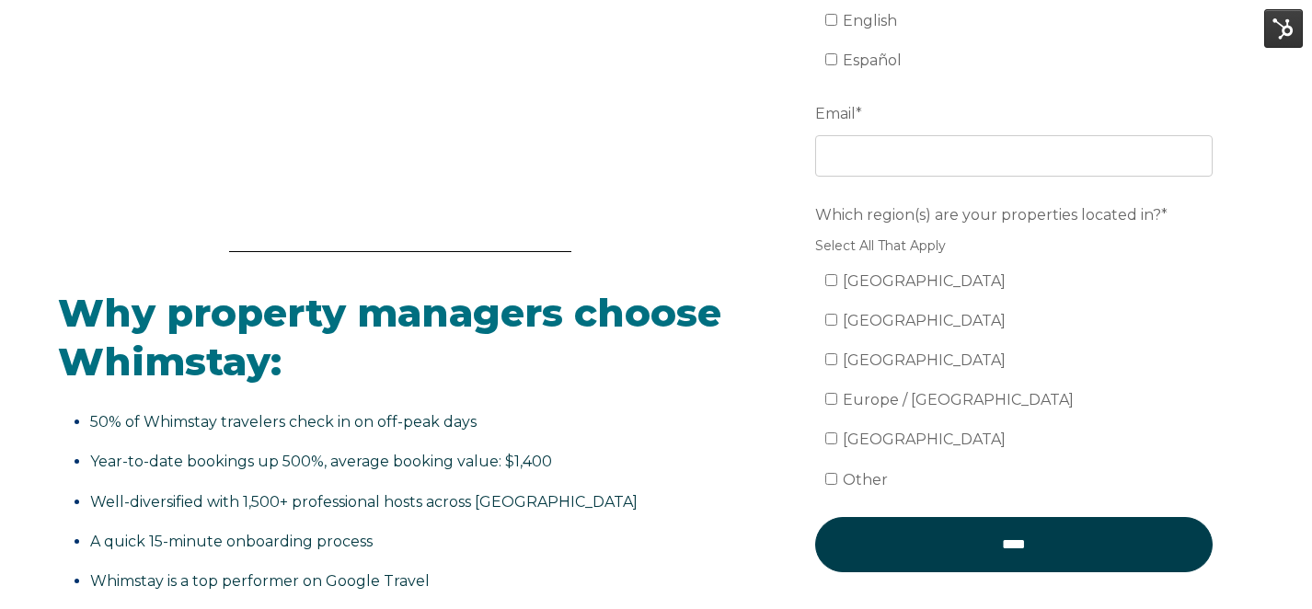 This screenshot has height=609, width=1312. I want to click on span: Whimstay is a top performer on Google Travel, so click(259, 581).